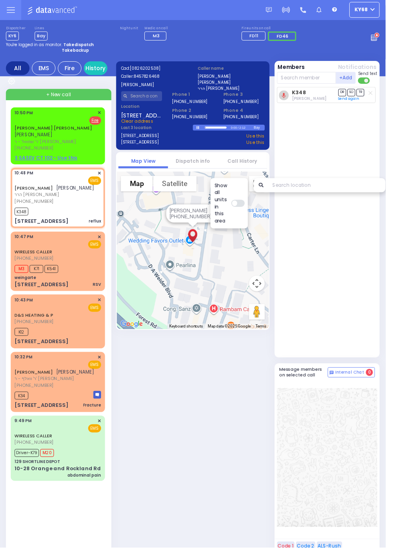 Image resolution: width=393 pixels, height=558 pixels. What do you see at coordinates (22, 404) in the screenshot?
I see `span: K34` at bounding box center [22, 404].